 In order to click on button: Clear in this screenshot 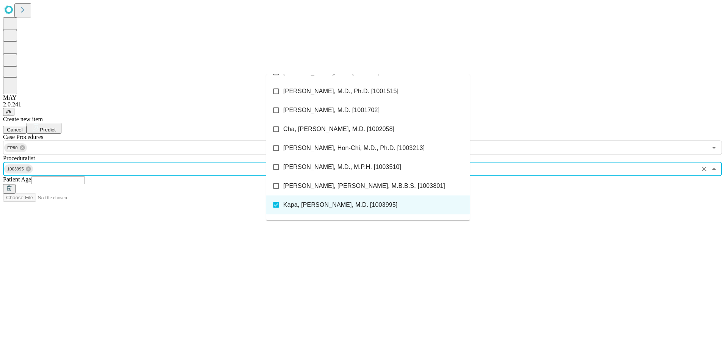, I will do `click(704, 169)`.